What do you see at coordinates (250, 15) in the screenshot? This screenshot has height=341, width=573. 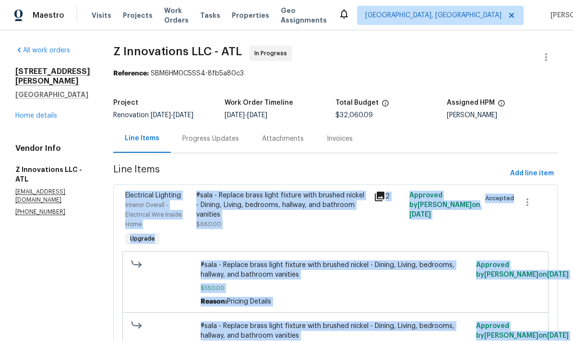 I see `span: Properties` at bounding box center [250, 15].